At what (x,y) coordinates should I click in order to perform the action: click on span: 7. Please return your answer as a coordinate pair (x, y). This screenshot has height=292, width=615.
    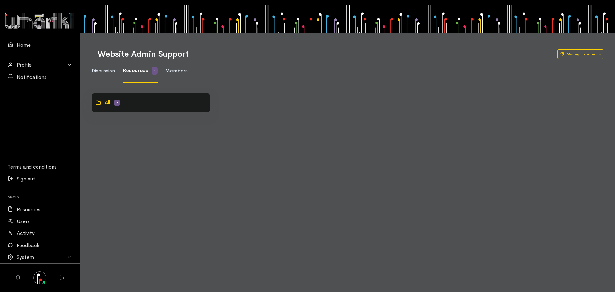
    Looking at the image, I should click on (154, 71).